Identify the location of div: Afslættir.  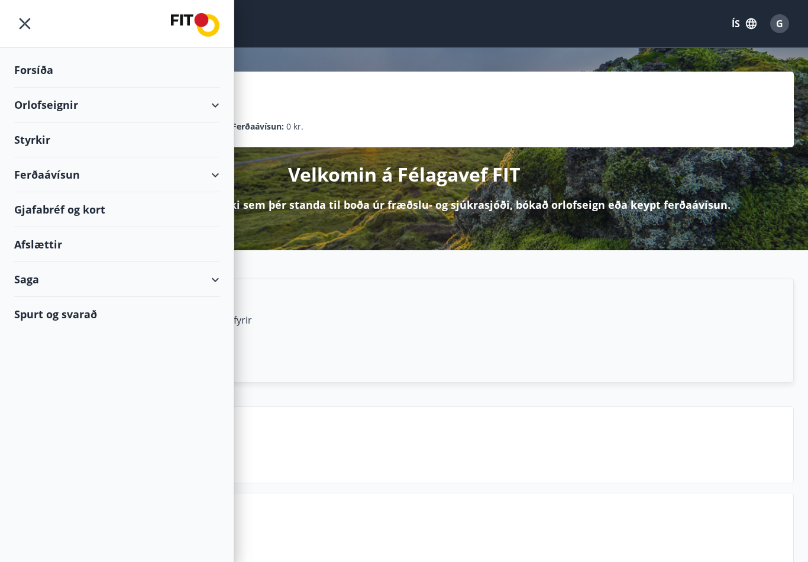
(117, 244).